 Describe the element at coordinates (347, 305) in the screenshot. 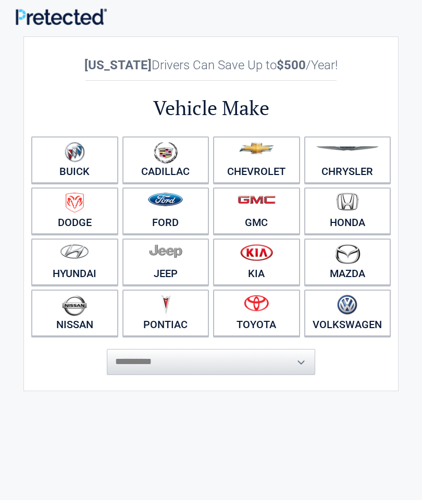

I see `img: volkswagen` at that location.